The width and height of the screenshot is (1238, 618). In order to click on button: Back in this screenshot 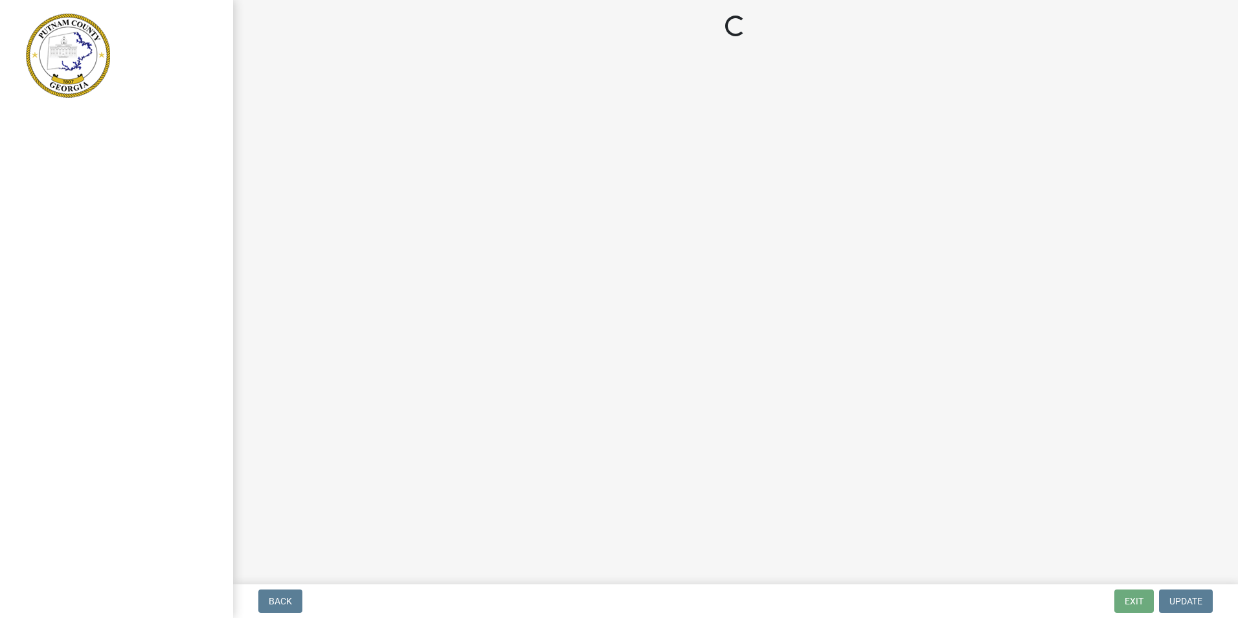, I will do `click(280, 601)`.